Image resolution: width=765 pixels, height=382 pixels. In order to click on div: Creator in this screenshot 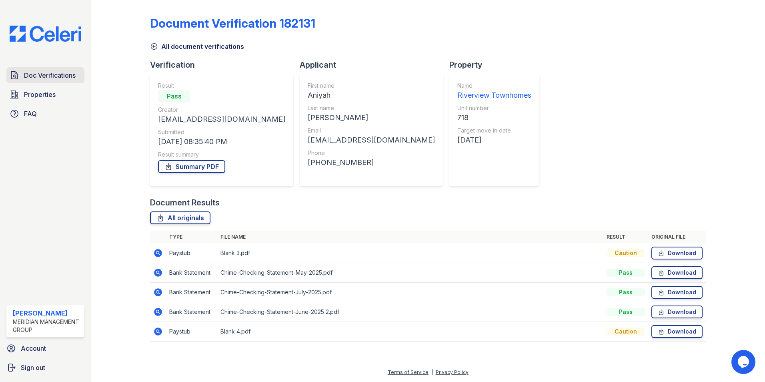, I will do `click(222, 110)`.